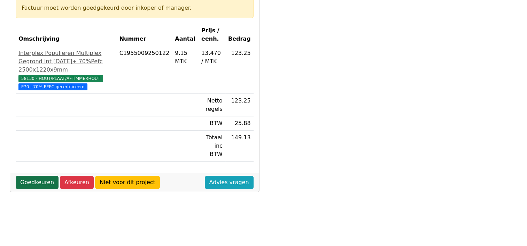 This screenshot has height=246, width=527. What do you see at coordinates (134, 8) in the screenshot?
I see `div: Factuur moet worden goedgekeurd door inkoper of manager.` at bounding box center [134, 8].